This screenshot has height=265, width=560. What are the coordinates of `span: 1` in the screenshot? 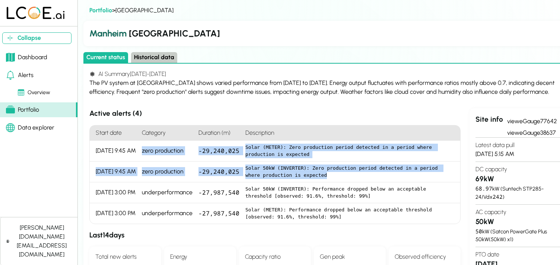 It's located at (510, 239).